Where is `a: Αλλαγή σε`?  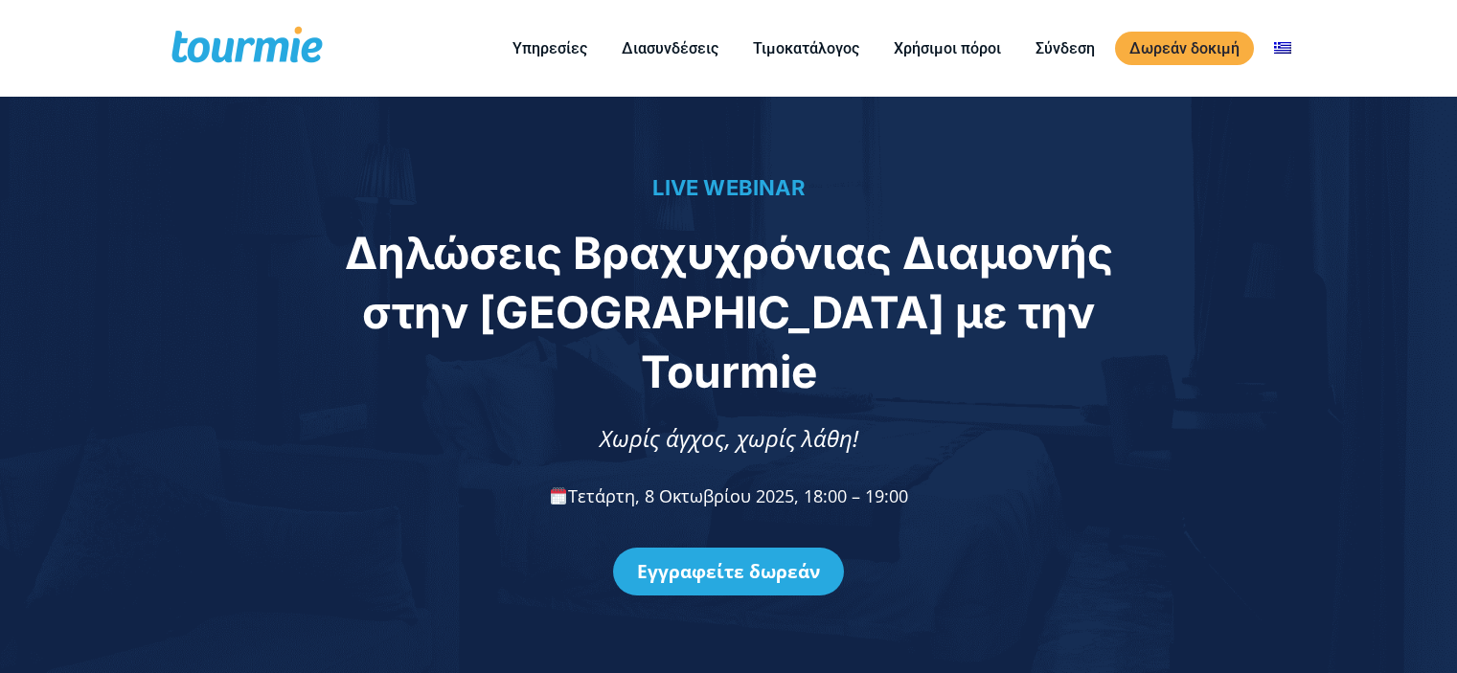 a: Αλλαγή σε is located at coordinates (1282, 48).